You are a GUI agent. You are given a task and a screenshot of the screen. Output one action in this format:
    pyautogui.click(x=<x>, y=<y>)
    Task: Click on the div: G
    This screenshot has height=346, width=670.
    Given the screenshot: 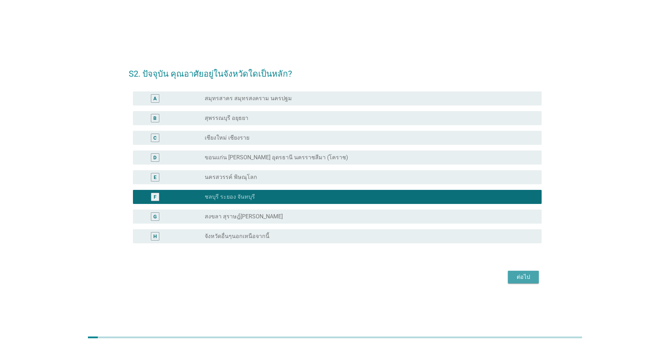 What is the action you would take?
    pyautogui.click(x=155, y=217)
    